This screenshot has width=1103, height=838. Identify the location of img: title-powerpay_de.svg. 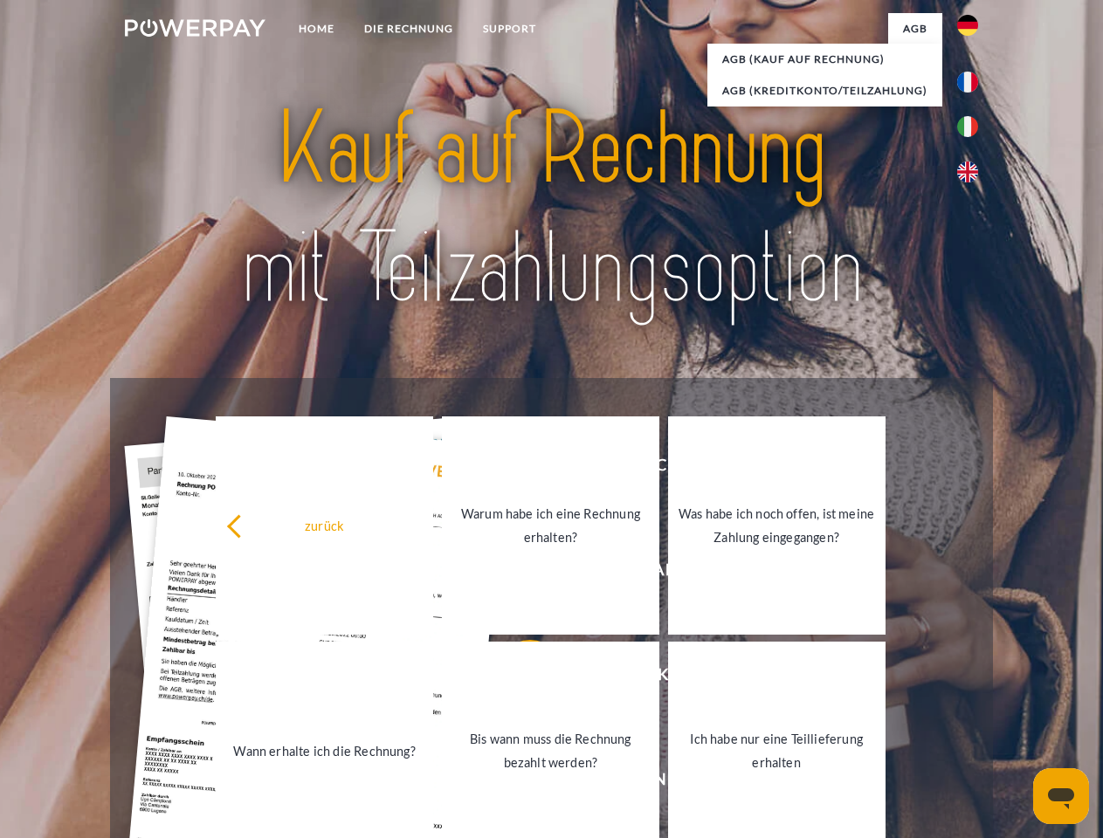
(551, 209).